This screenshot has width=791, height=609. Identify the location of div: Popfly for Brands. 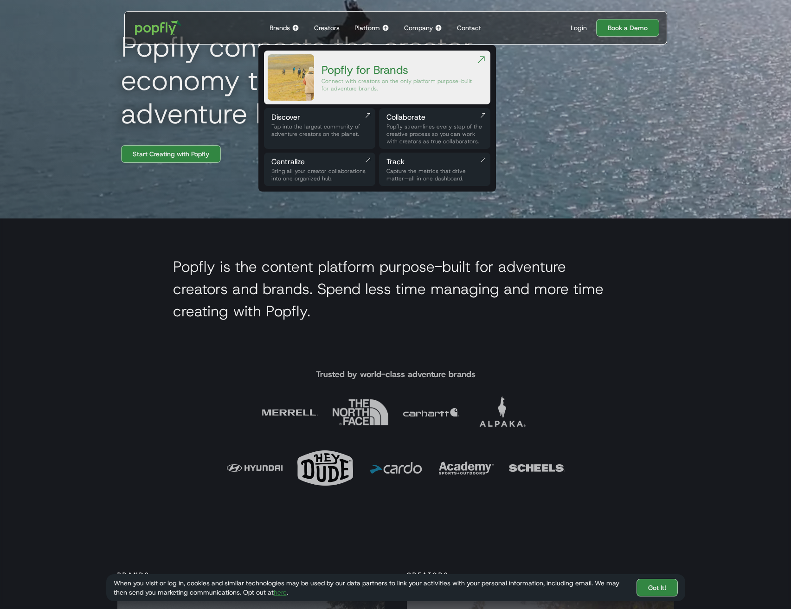
(399, 70).